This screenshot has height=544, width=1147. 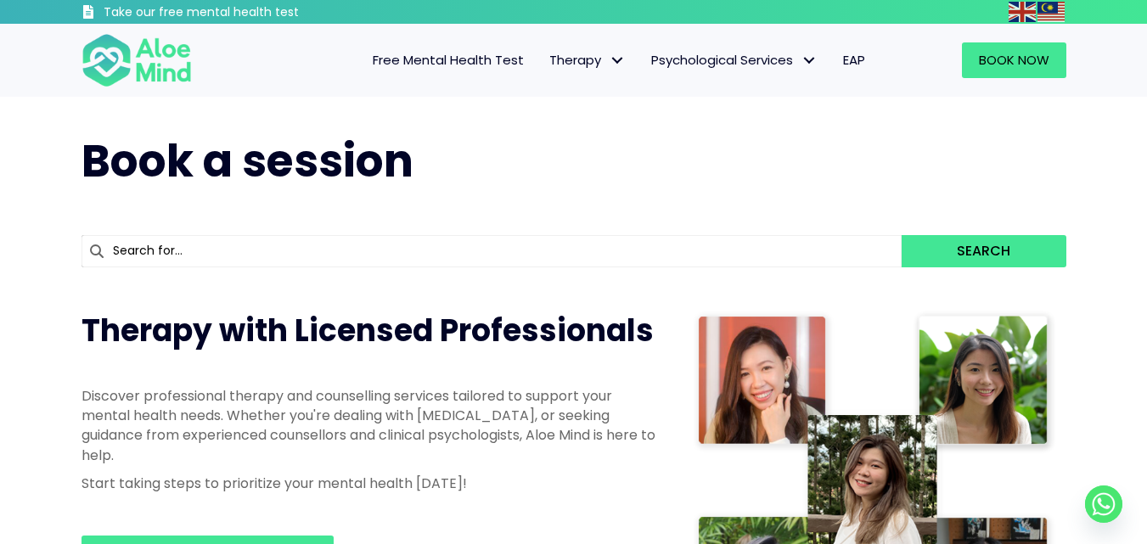 What do you see at coordinates (137, 60) in the screenshot?
I see `img: Aloe mind Logo` at bounding box center [137, 60].